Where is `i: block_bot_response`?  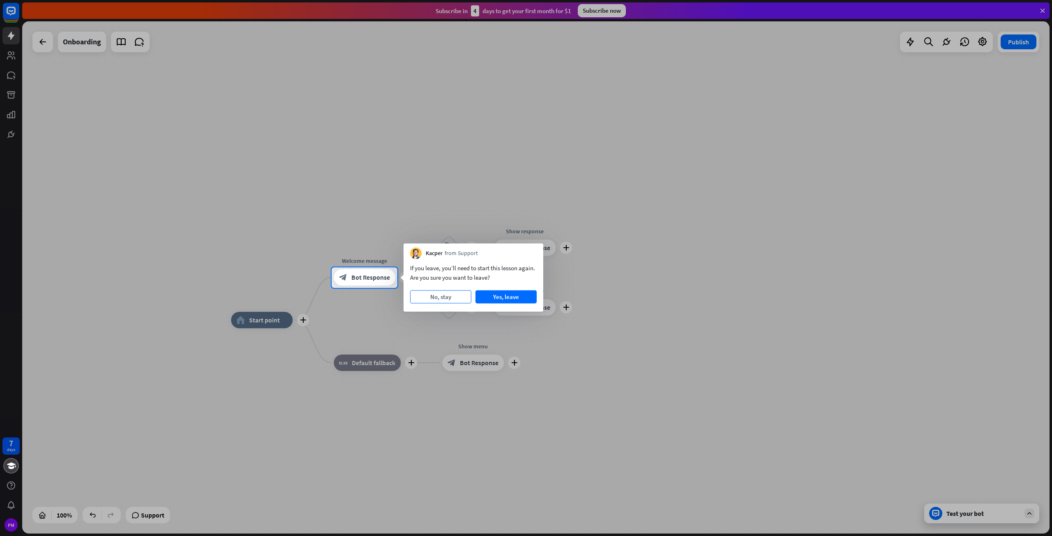 i: block_bot_response is located at coordinates (343, 278).